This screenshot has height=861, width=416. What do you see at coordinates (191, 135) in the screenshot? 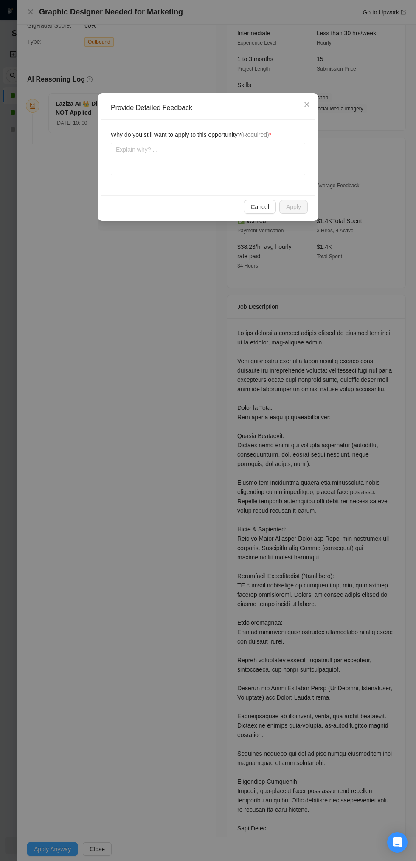
I see `span: Why do you still want to apply to this opportunity?` at bounding box center [191, 135].